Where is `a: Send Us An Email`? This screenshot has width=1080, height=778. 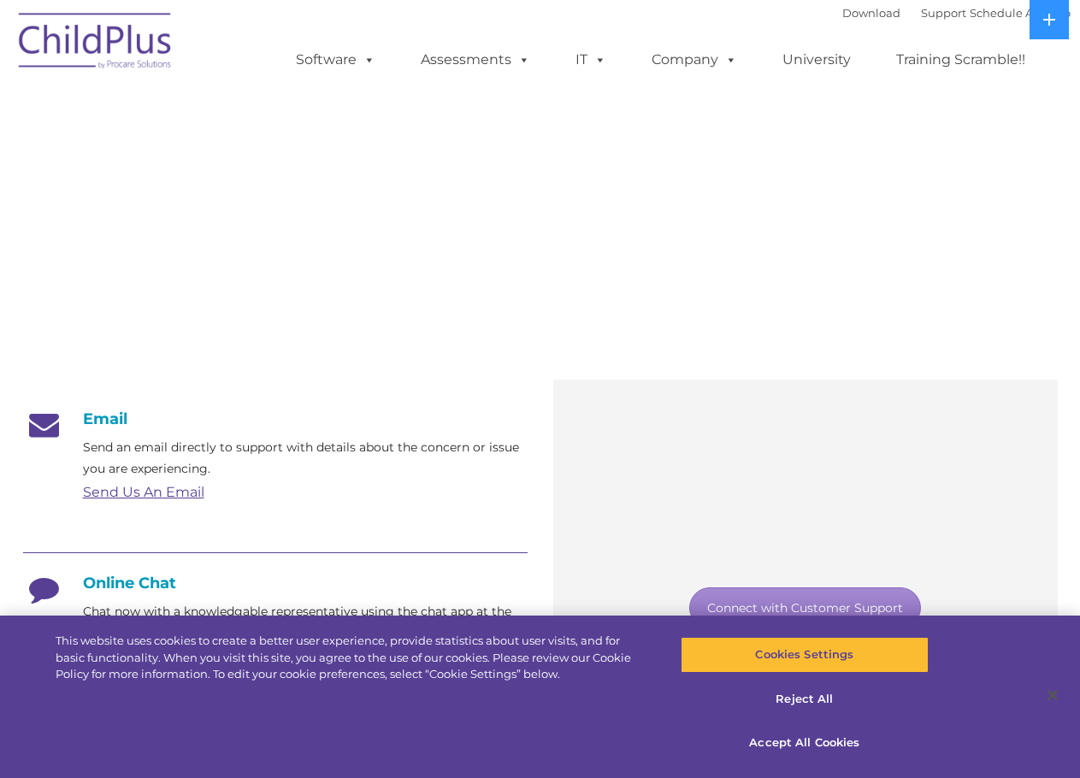 a: Send Us An Email is located at coordinates (144, 492).